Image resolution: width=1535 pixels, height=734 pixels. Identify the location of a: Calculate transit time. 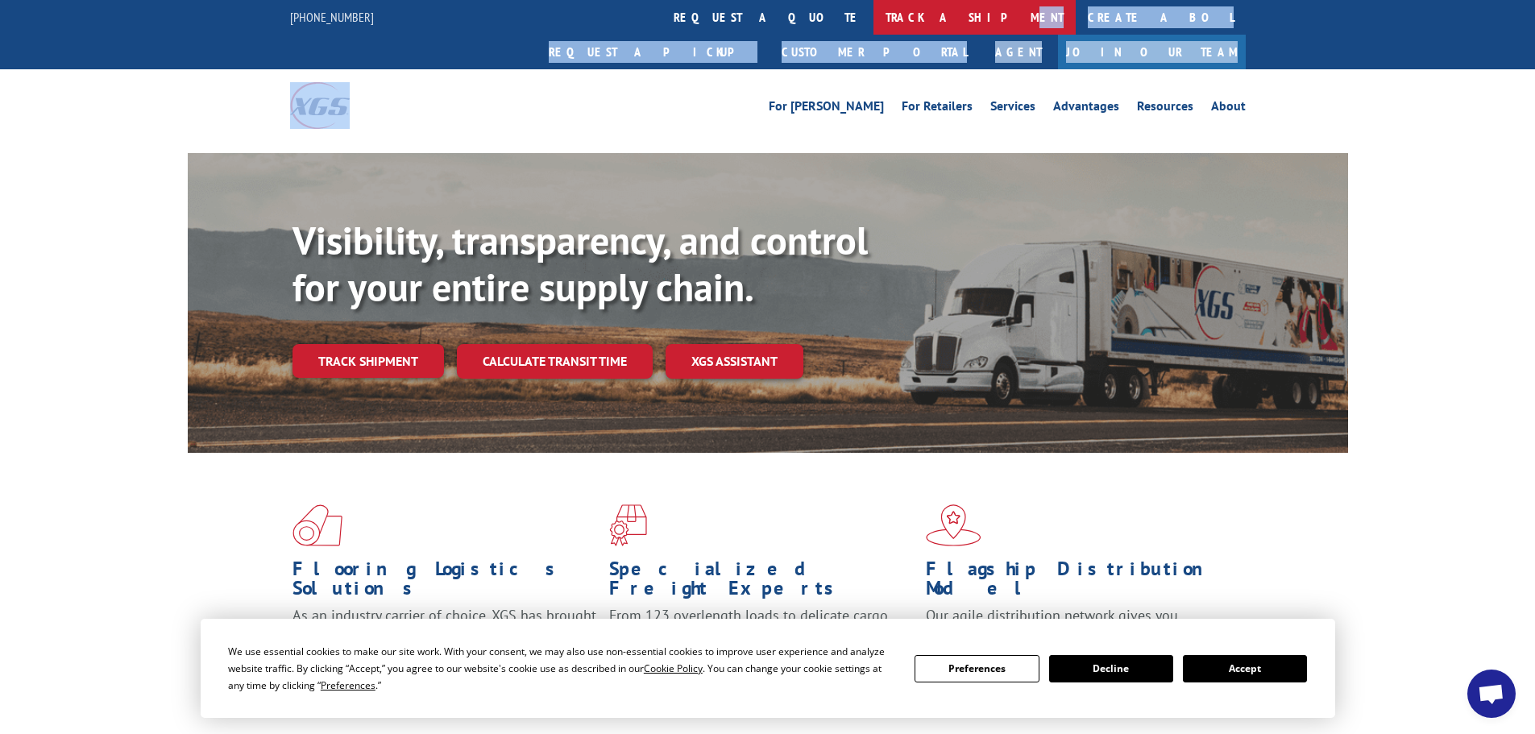
(554, 361).